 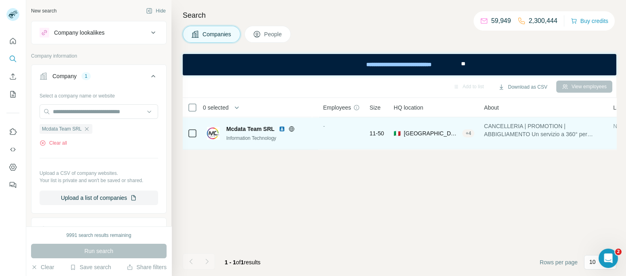 What do you see at coordinates (99, 94) in the screenshot?
I see `div: Select a company name or website` at bounding box center [99, 94].